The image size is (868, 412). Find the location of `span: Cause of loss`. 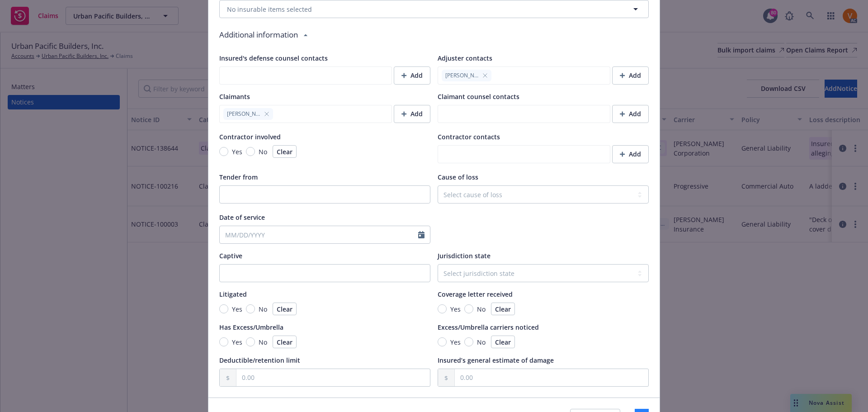

span: Cause of loss is located at coordinates (458, 177).